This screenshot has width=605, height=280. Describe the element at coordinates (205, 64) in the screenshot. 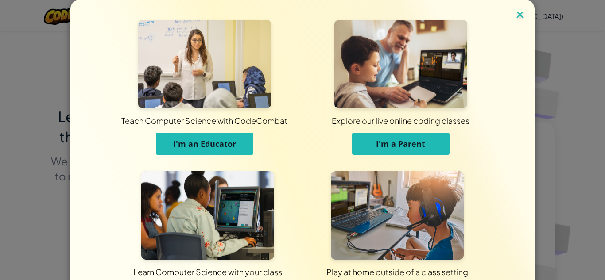

I see `img: For Educators` at that location.